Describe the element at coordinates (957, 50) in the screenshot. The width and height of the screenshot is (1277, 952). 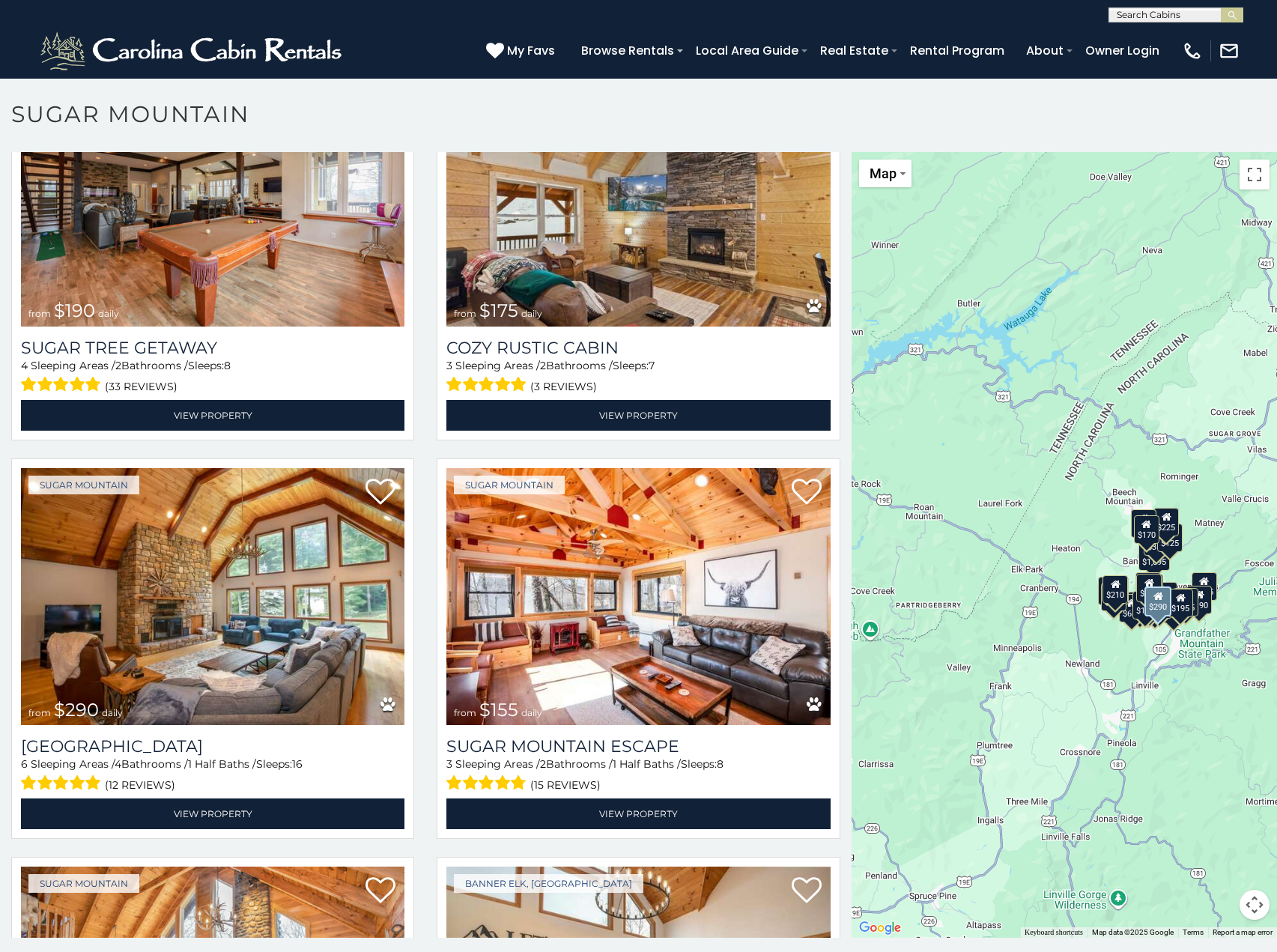
I see `a: Rental Program` at that location.